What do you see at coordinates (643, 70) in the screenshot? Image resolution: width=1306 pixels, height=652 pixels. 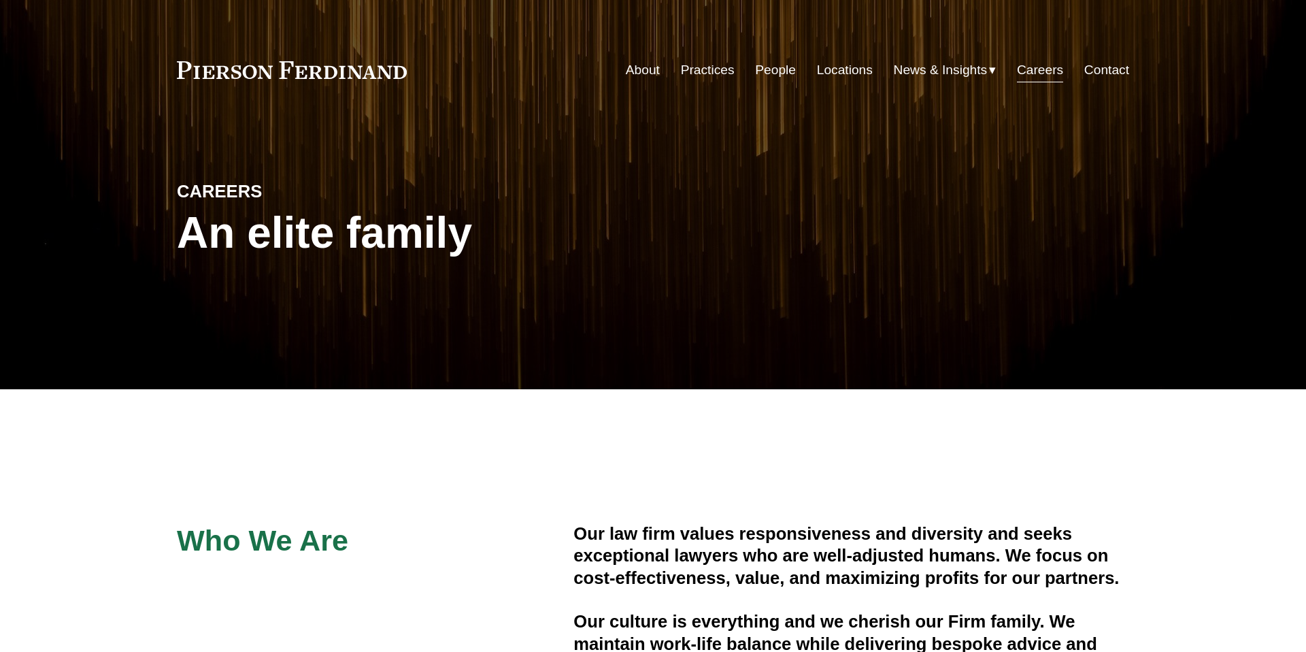 I see `a: About` at bounding box center [643, 70].